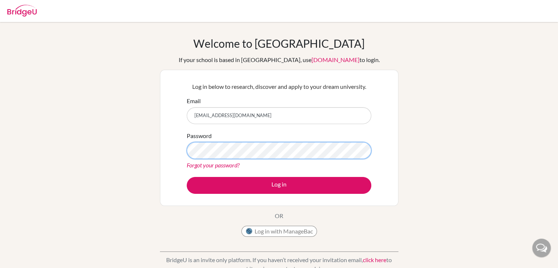  Describe the element at coordinates (194, 101) in the screenshot. I see `label: Email` at that location.